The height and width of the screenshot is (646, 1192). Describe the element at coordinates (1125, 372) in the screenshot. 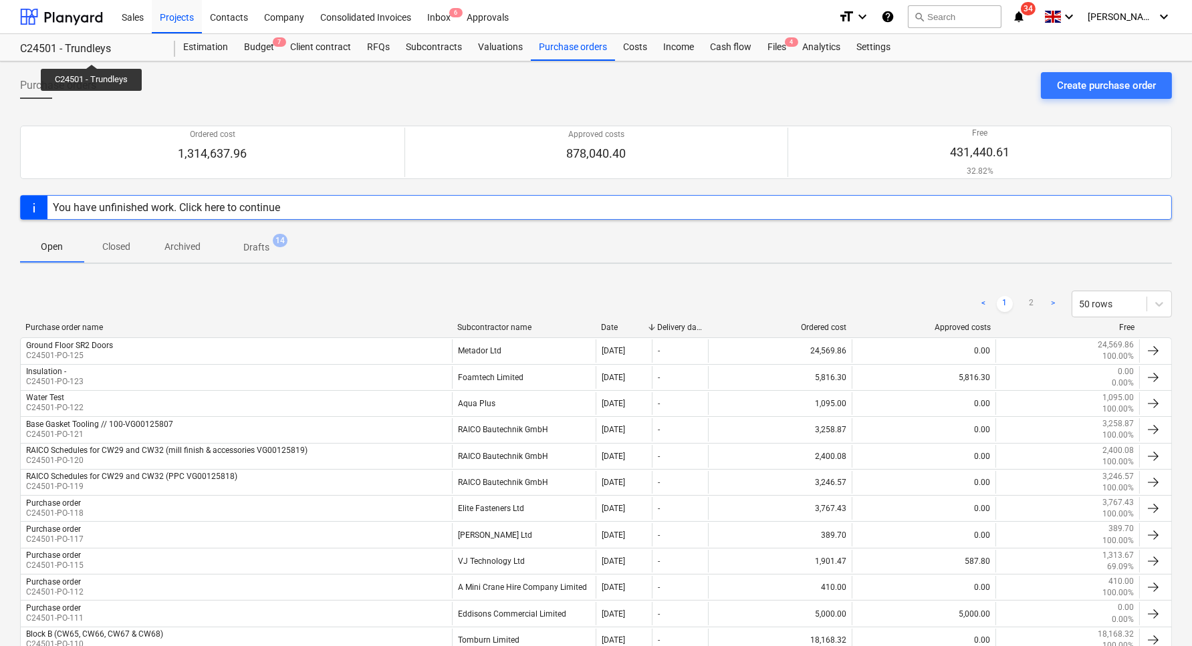

I see `p: 0.00` at that location.